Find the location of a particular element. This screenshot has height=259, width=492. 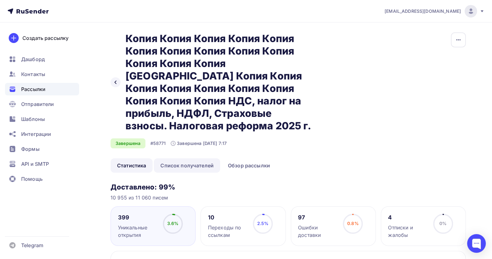

div: Завершена is located at coordinates (128, 143).